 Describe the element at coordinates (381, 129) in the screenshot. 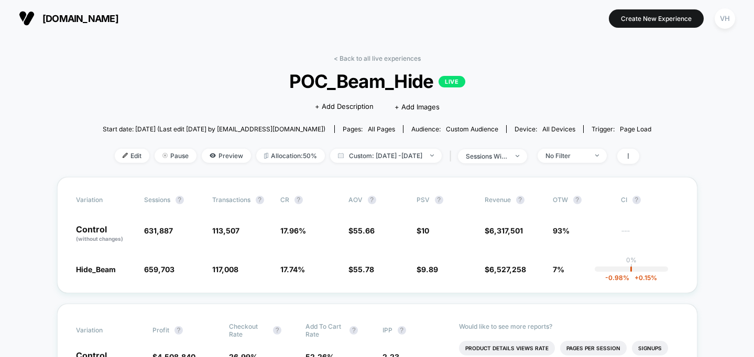

I see `span: all pages` at that location.